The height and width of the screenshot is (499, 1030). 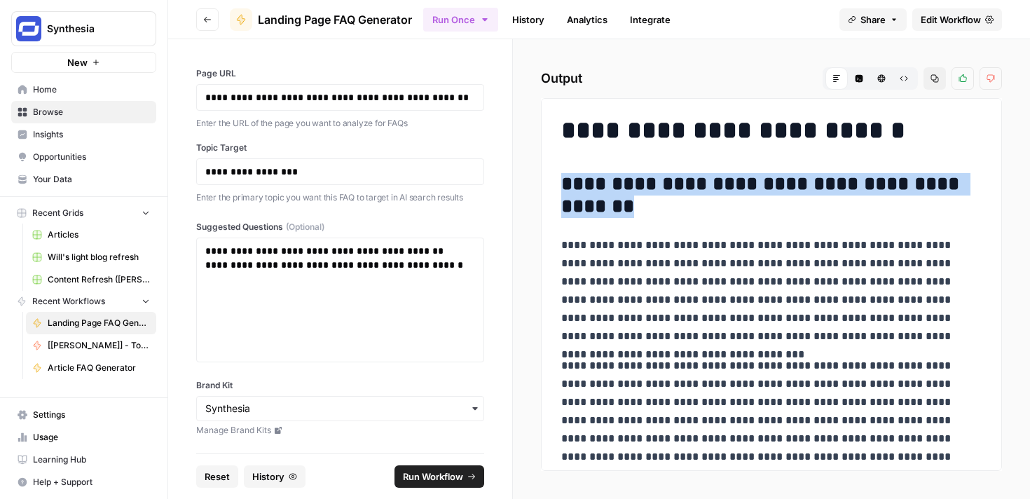 I want to click on a: Insights, so click(x=83, y=134).